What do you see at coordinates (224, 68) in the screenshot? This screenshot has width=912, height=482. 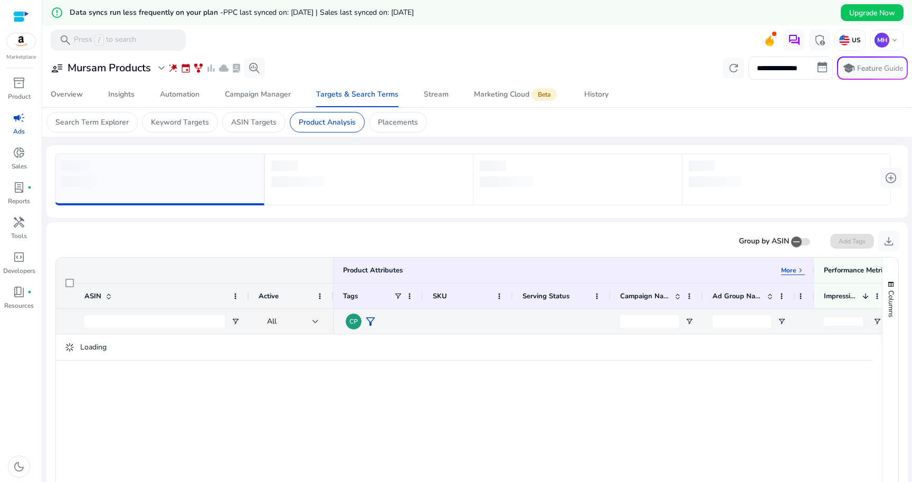 I see `span: cloud` at bounding box center [224, 68].